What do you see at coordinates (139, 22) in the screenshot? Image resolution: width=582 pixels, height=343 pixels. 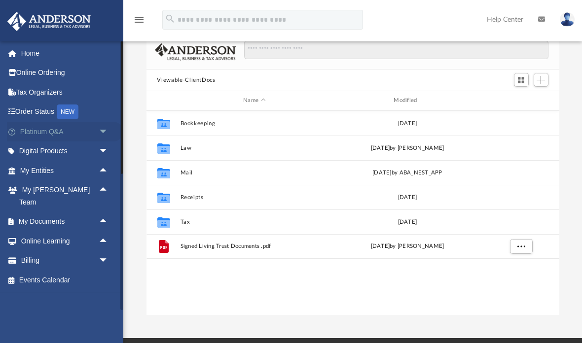 I see `a: menu` at bounding box center [139, 22].